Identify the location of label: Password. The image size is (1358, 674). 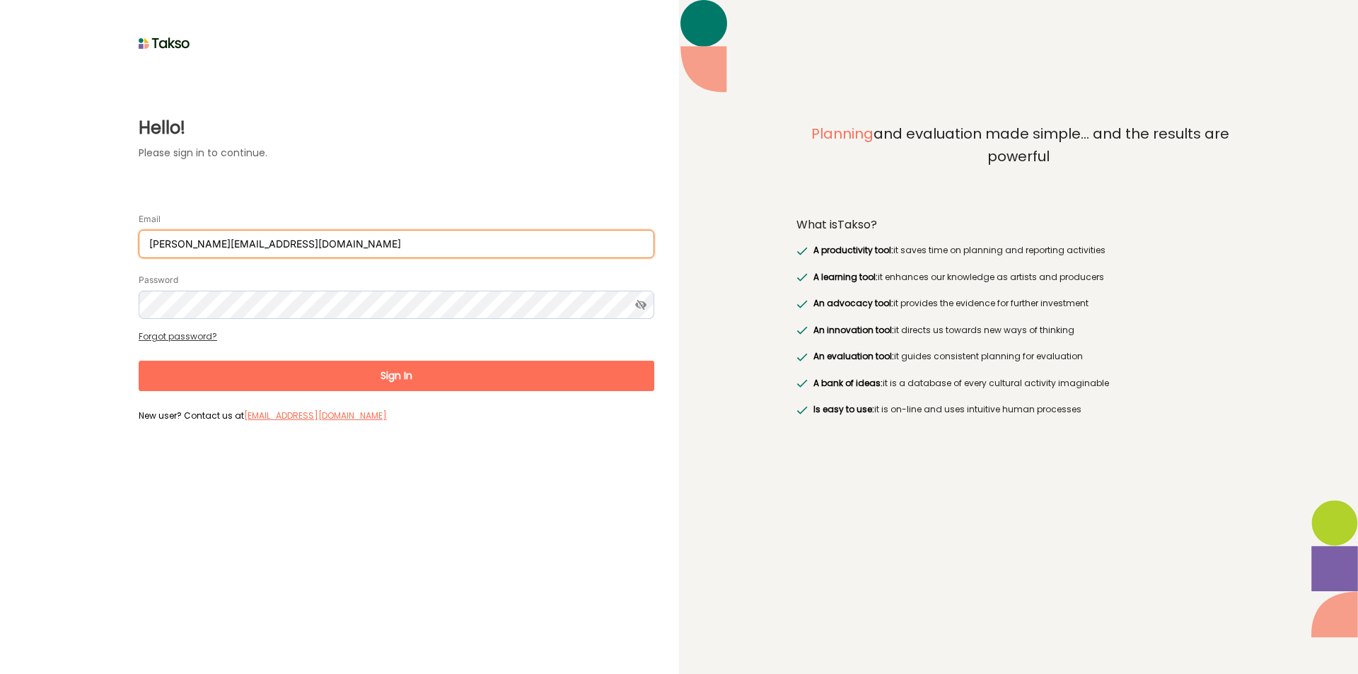
(158, 280).